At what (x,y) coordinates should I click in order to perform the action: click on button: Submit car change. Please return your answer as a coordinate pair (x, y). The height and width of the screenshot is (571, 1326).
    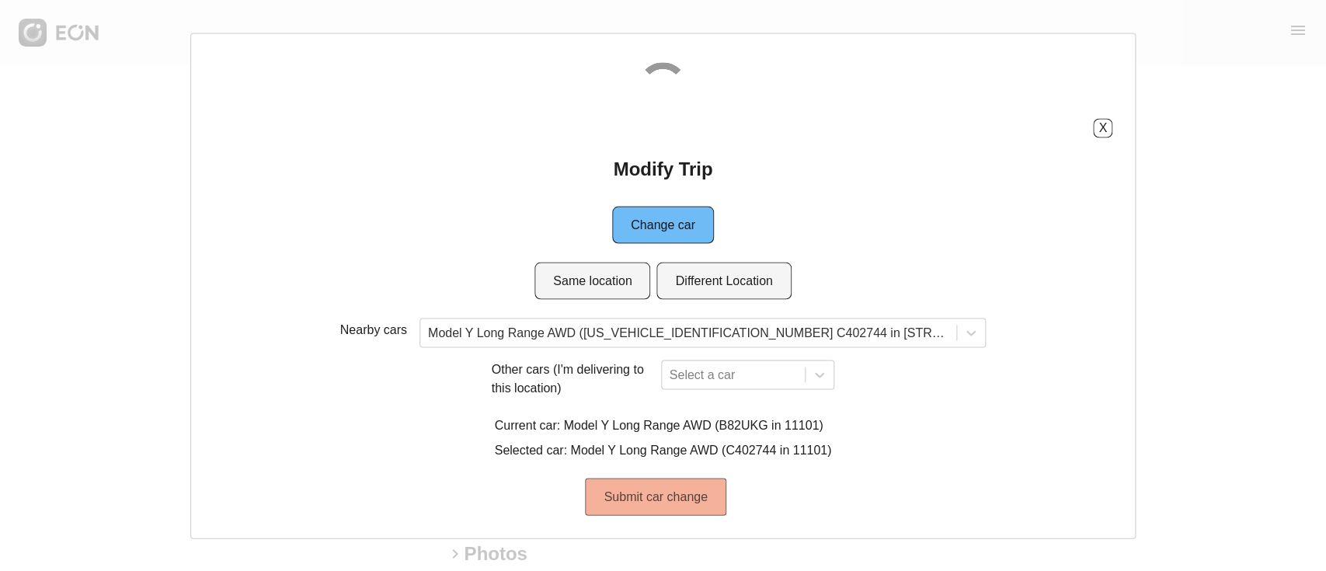
    Looking at the image, I should click on (656, 496).